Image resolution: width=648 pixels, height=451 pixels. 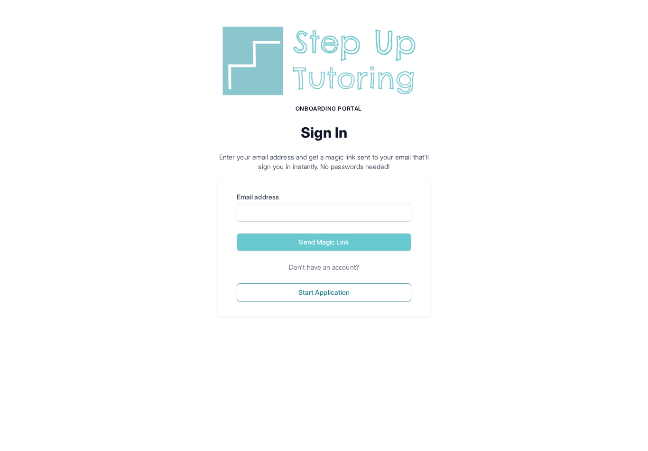 I want to click on h2: Sign In, so click(x=324, y=132).